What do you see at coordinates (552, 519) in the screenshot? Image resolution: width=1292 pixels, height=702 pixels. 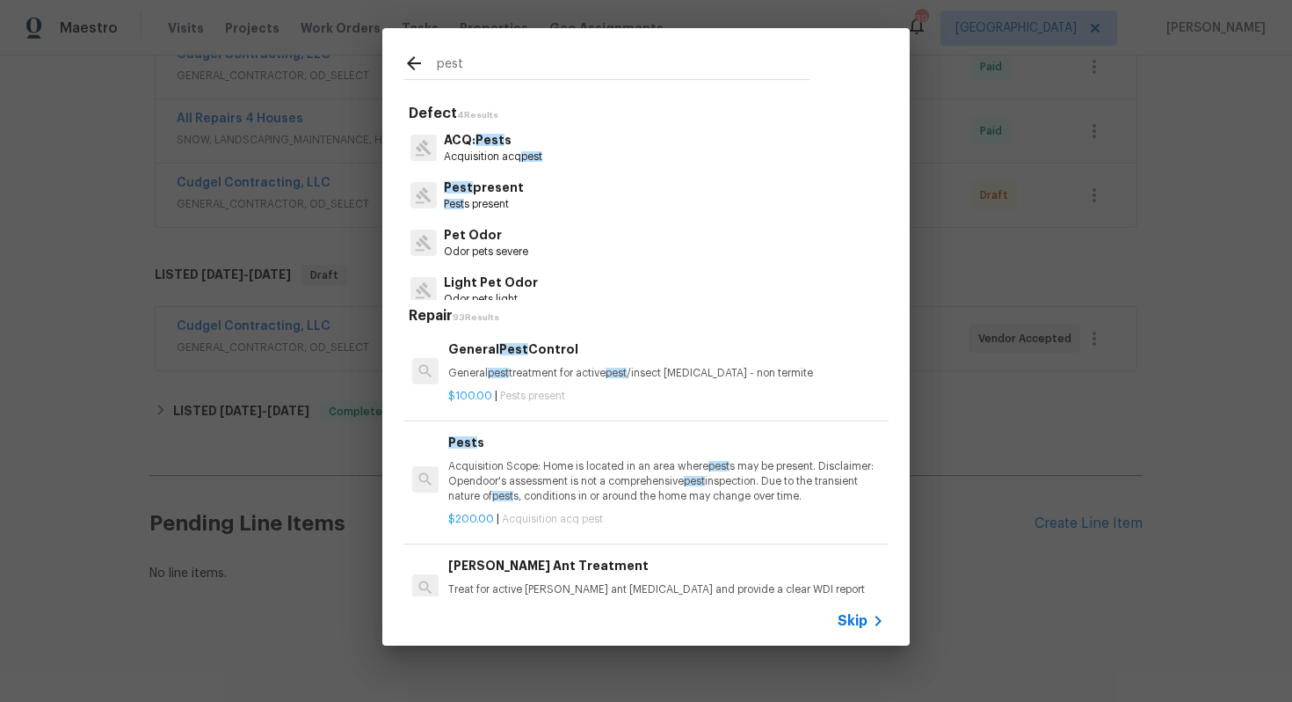 I see `span: Acquisition acq pest` at bounding box center [552, 519].